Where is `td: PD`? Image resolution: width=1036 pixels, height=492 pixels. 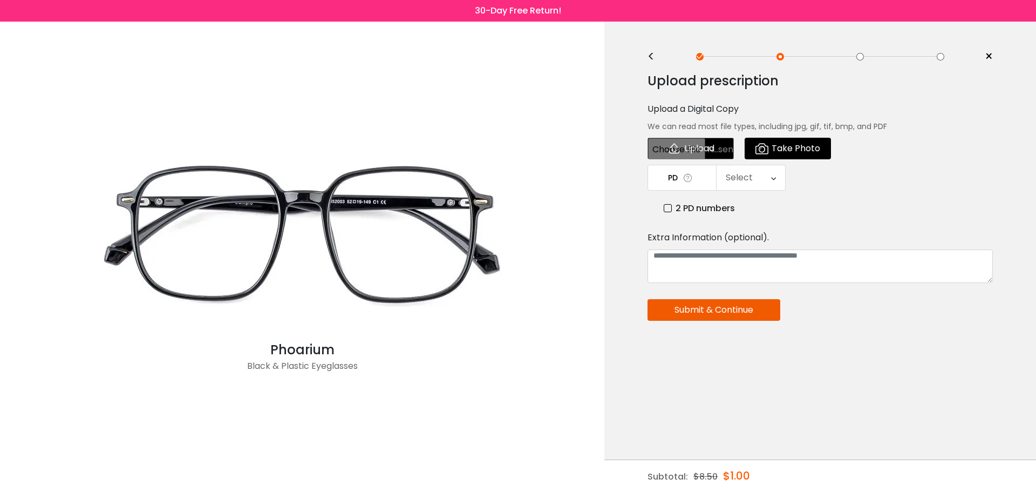 td: PD is located at coordinates (682, 178).